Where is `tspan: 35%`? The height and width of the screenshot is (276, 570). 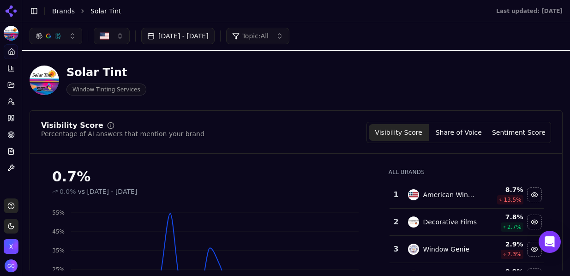
tspan: 35% is located at coordinates (58, 251).